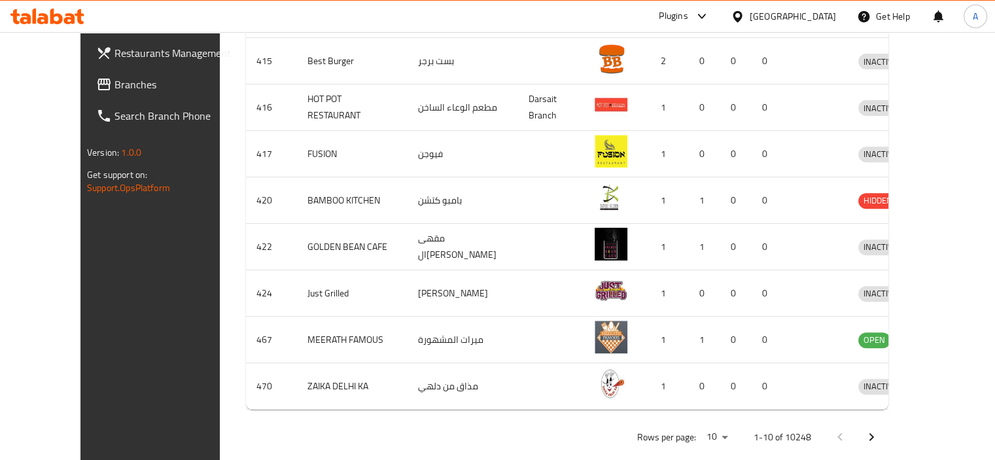 The width and height of the screenshot is (995, 460). Describe the element at coordinates (352, 154) in the screenshot. I see `td: FUSION` at that location.